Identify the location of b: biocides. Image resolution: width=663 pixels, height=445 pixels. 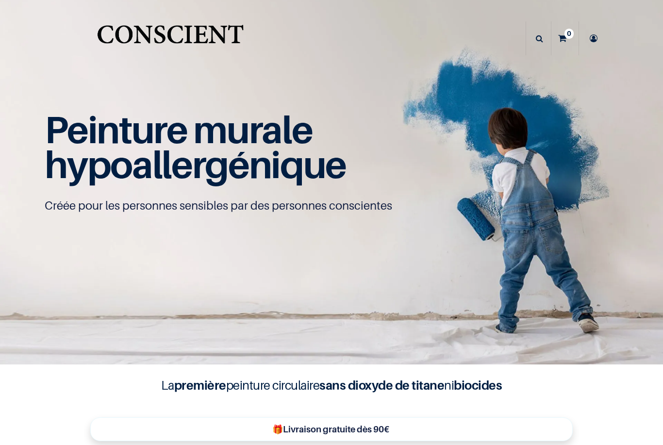
(477, 385).